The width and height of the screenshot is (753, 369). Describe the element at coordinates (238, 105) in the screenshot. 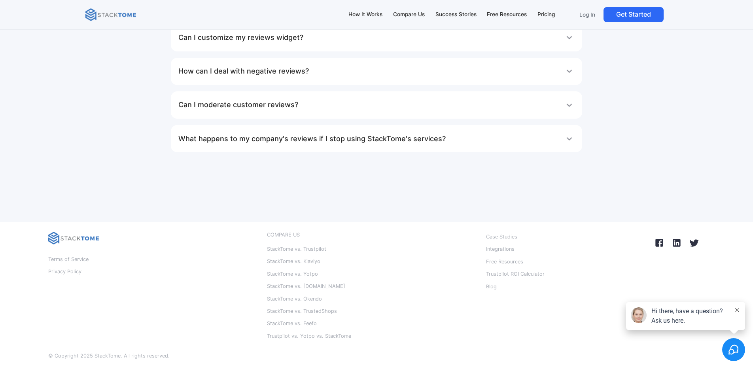

I see `h1: Can I moderate customer reviews?` at that location.